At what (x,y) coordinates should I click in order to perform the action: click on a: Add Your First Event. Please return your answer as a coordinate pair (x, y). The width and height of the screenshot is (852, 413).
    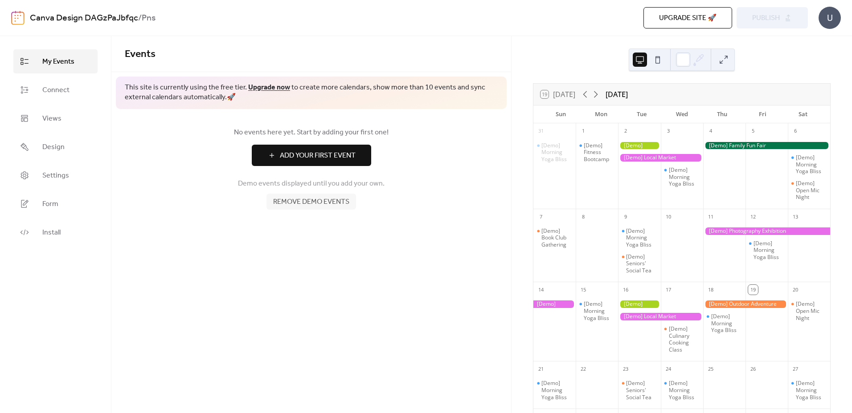
    Looking at the image, I should click on (311, 155).